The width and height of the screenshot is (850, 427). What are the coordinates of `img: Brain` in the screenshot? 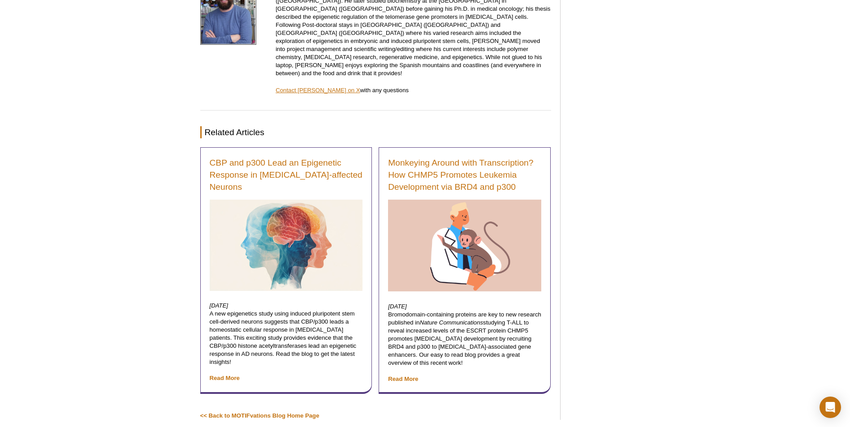 It's located at (286, 245).